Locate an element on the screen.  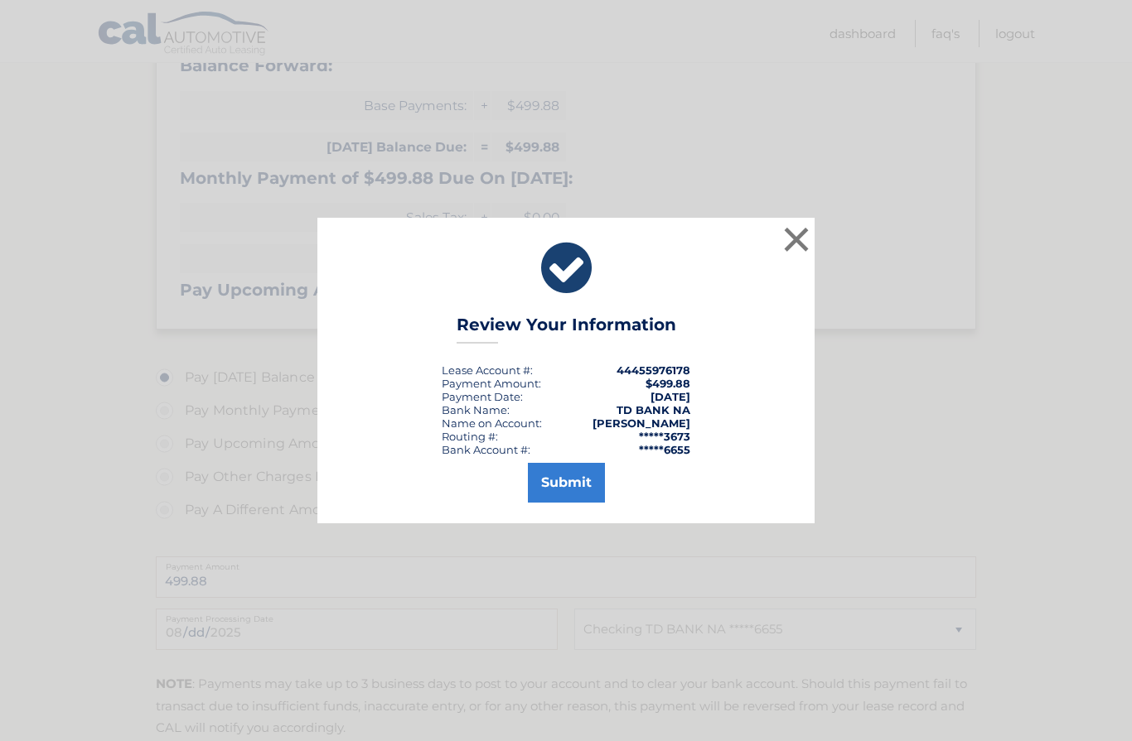
h3: Review Your Information is located at coordinates (566, 329).